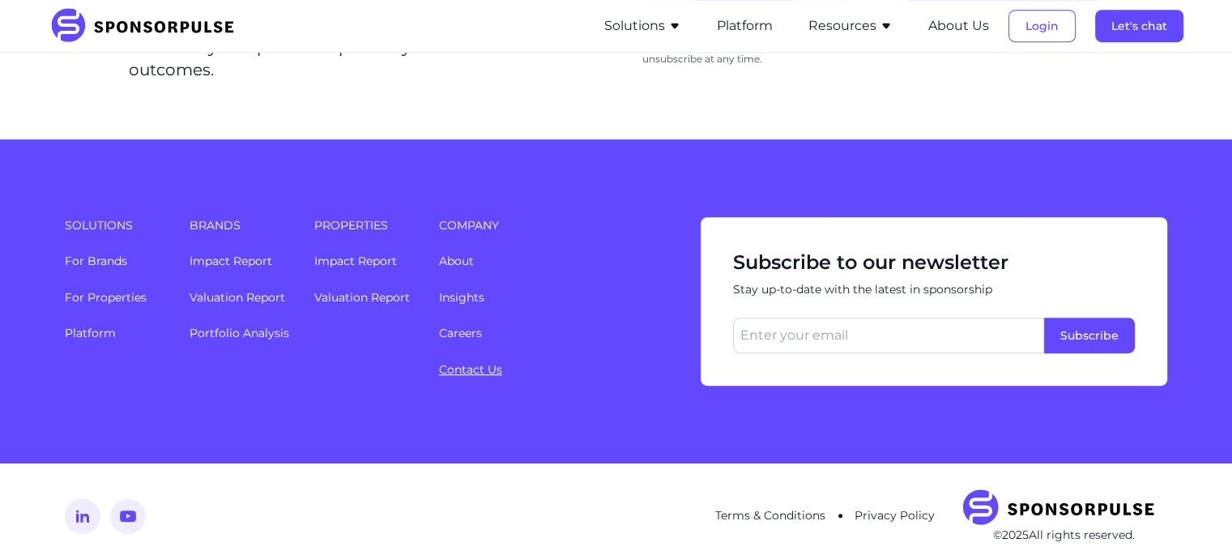  What do you see at coordinates (239, 333) in the screenshot?
I see `a: Portfolio Analysis` at bounding box center [239, 333].